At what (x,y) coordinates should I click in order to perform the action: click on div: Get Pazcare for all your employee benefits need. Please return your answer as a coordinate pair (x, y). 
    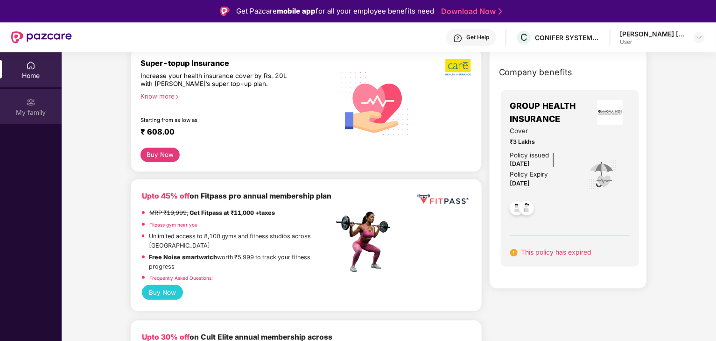
    Looking at the image, I should click on (335, 11).